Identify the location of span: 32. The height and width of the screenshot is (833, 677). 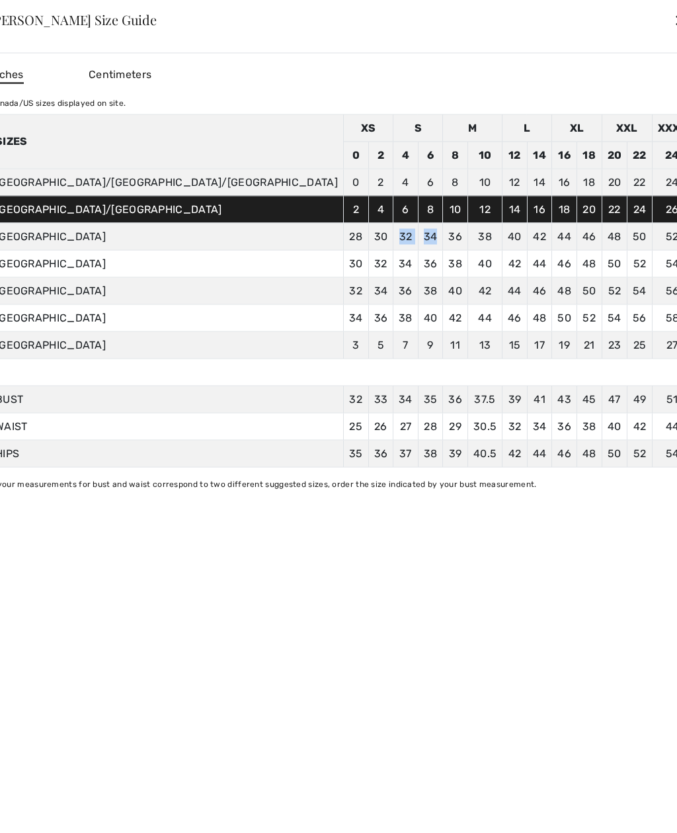
(356, 398).